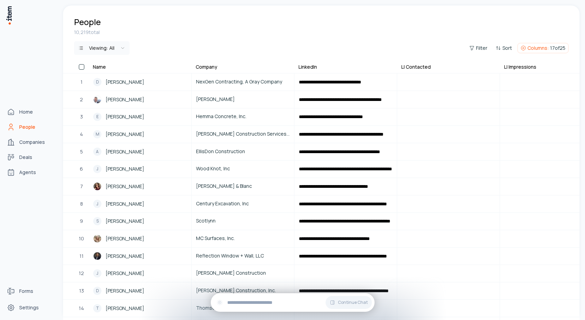 This screenshot has height=320, width=585. What do you see at coordinates (243, 151) in the screenshot?
I see `span: EllisDon Construction` at bounding box center [243, 151].